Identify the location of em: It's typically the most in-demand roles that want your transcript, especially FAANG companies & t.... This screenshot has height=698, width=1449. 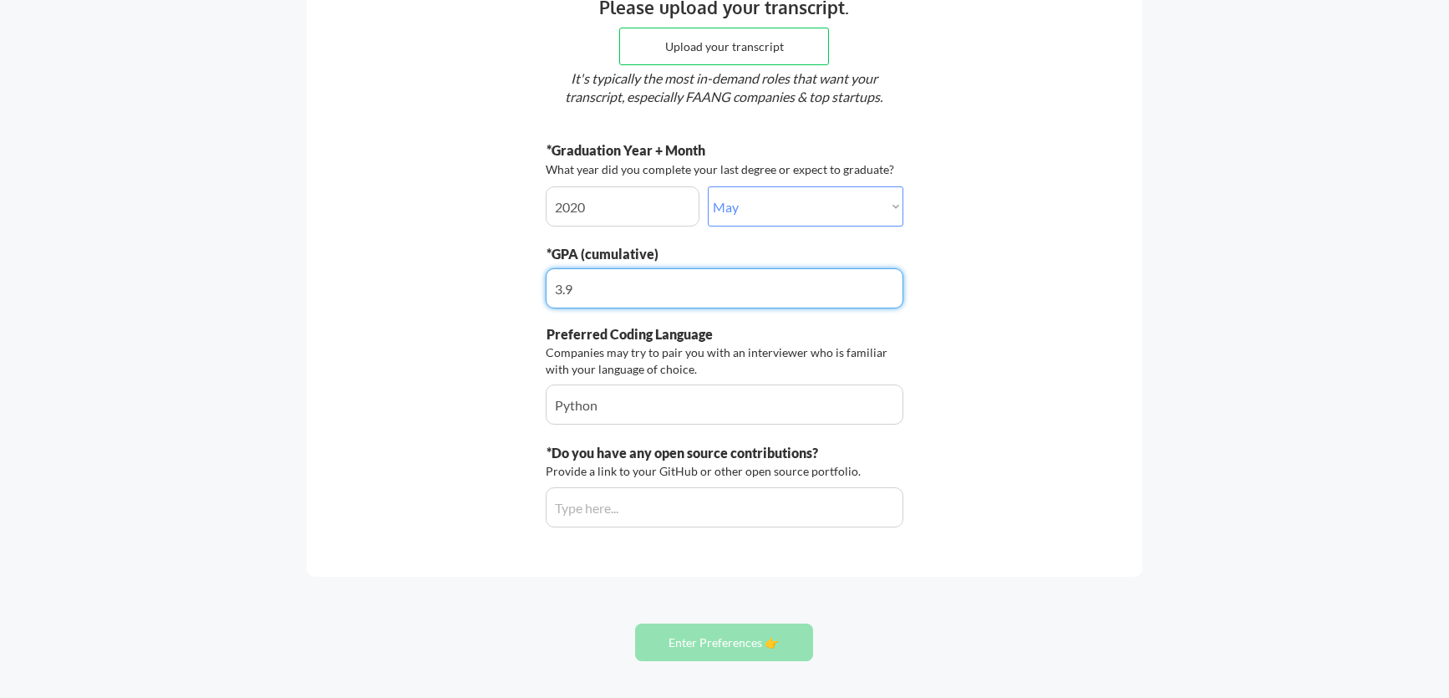
(723, 87).